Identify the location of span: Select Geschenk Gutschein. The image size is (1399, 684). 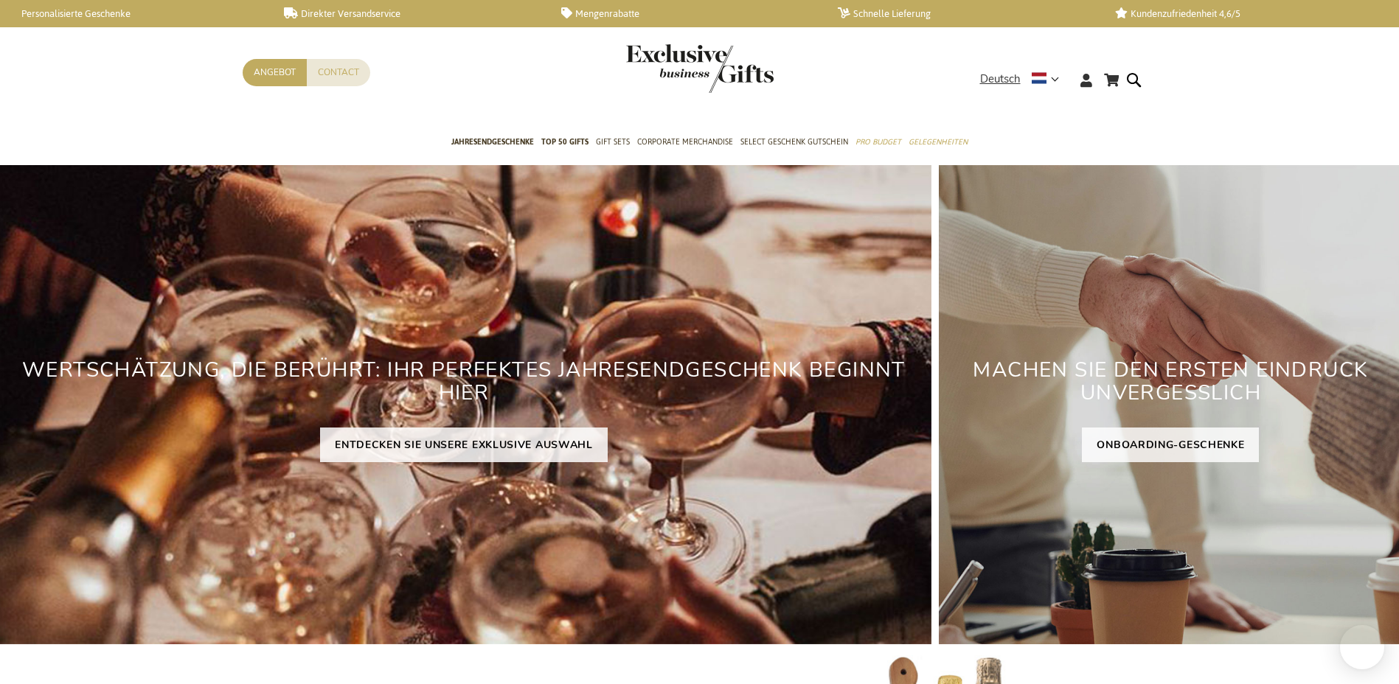
(794, 142).